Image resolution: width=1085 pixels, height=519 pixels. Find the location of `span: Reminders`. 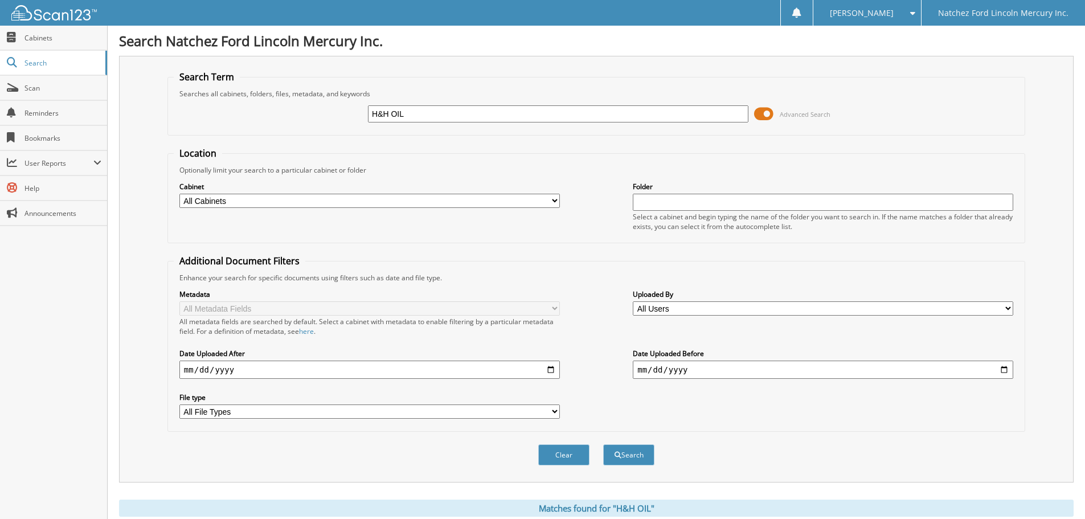

span: Reminders is located at coordinates (63, 113).